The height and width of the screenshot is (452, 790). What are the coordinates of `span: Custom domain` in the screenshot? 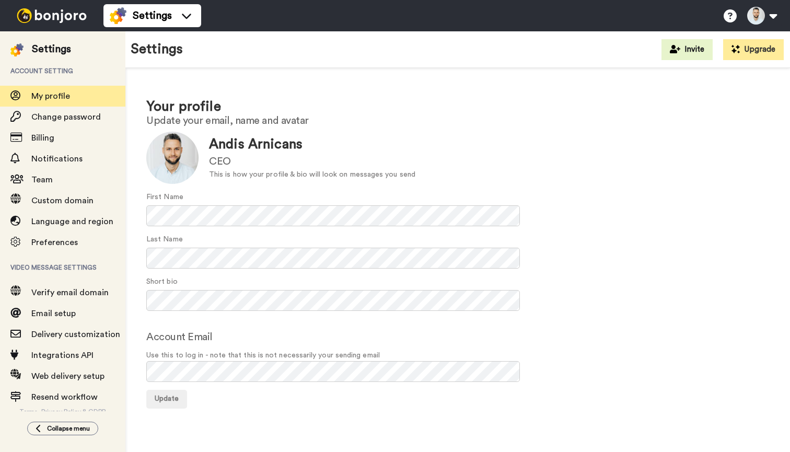 It's located at (62, 201).